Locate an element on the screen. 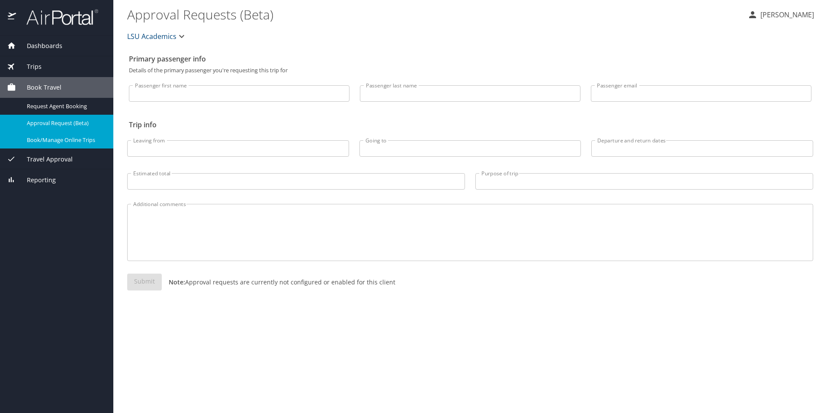 Image resolution: width=827 pixels, height=413 pixels. h2: Trip info is located at coordinates (470, 125).